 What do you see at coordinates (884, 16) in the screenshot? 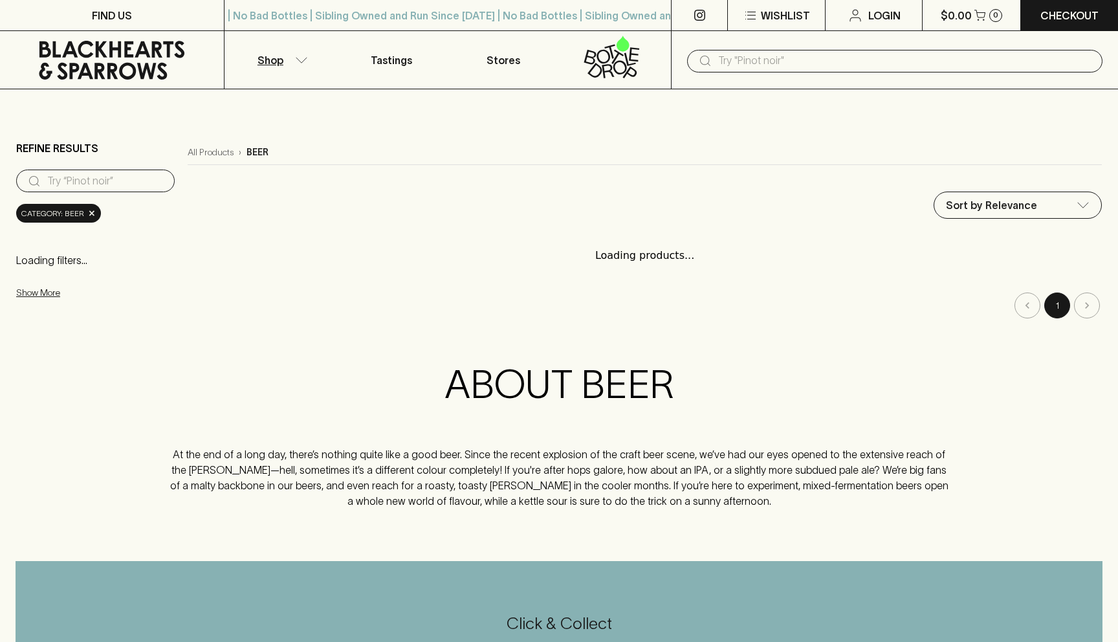
I see `p: Login` at bounding box center [884, 16].